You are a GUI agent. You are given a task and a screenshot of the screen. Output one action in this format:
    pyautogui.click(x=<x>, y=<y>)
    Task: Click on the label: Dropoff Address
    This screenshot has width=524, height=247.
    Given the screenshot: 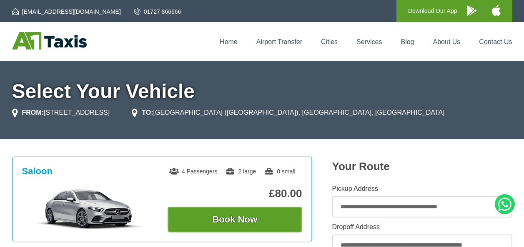 What is the action you would take?
    pyautogui.click(x=422, y=227)
    